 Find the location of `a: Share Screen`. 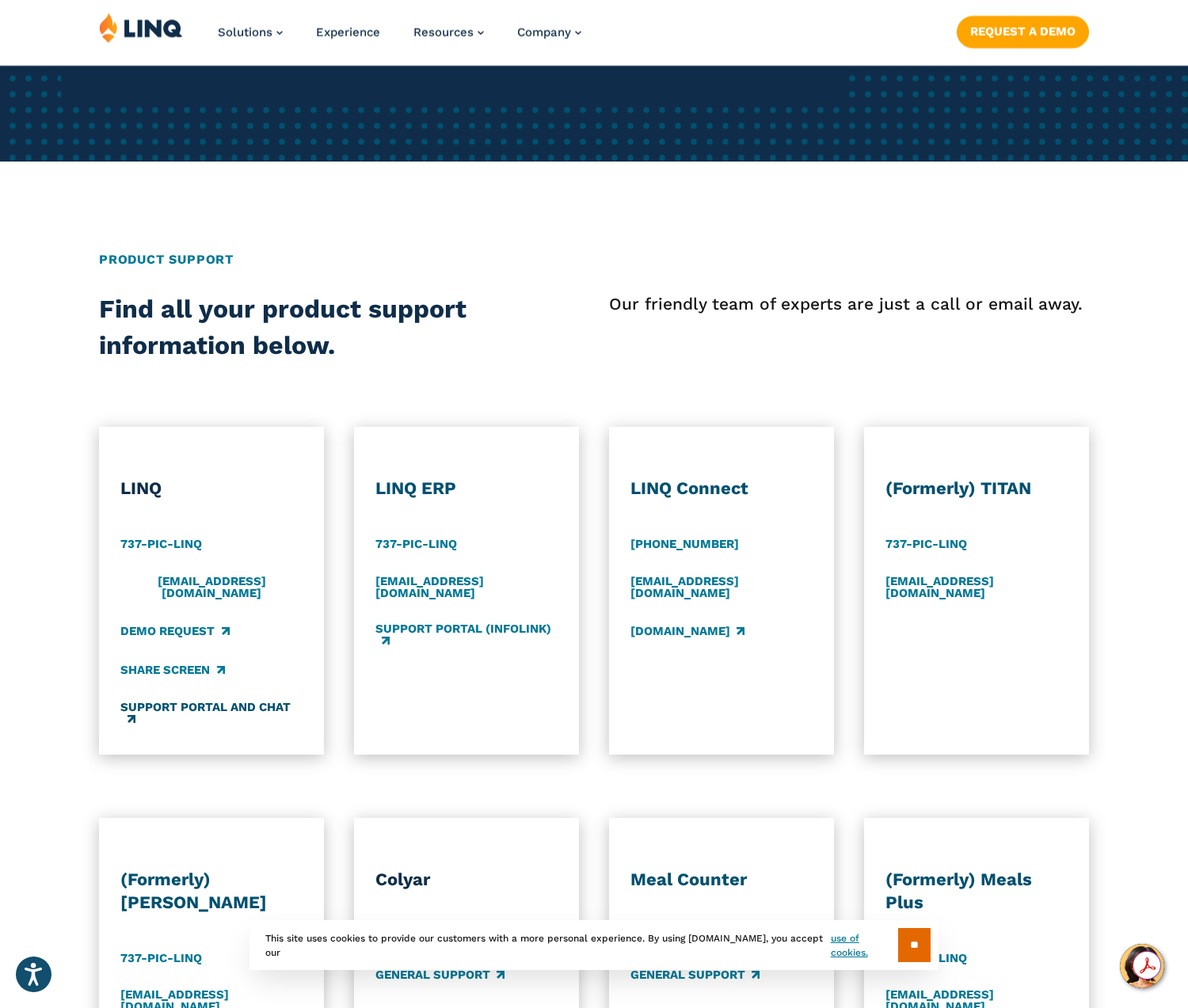

a: Share Screen is located at coordinates (172, 670).